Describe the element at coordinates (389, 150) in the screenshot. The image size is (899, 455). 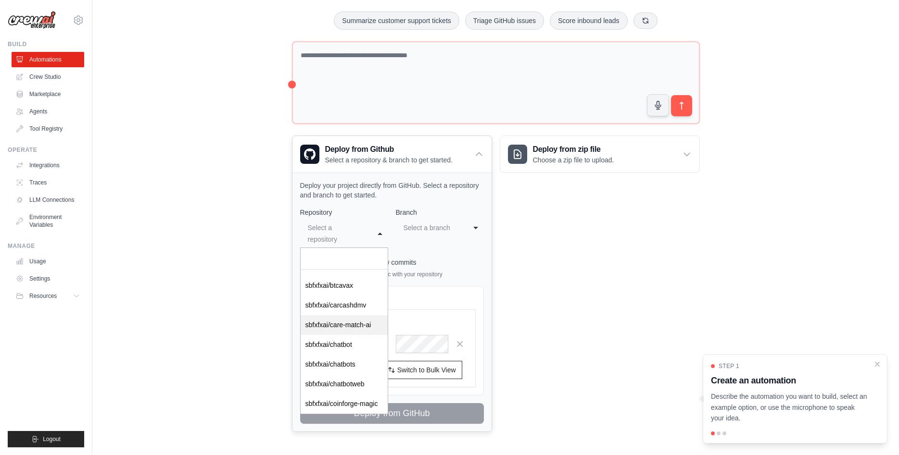
I see `h3: Deploy from Github` at that location.